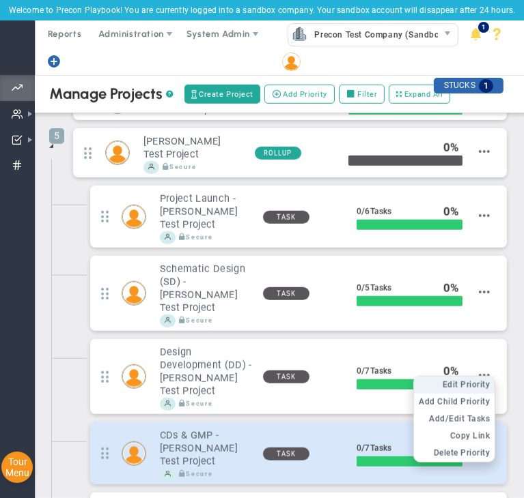 This screenshot has width=524, height=498. Describe the element at coordinates (57, 136) in the screenshot. I see `span: 5` at that location.